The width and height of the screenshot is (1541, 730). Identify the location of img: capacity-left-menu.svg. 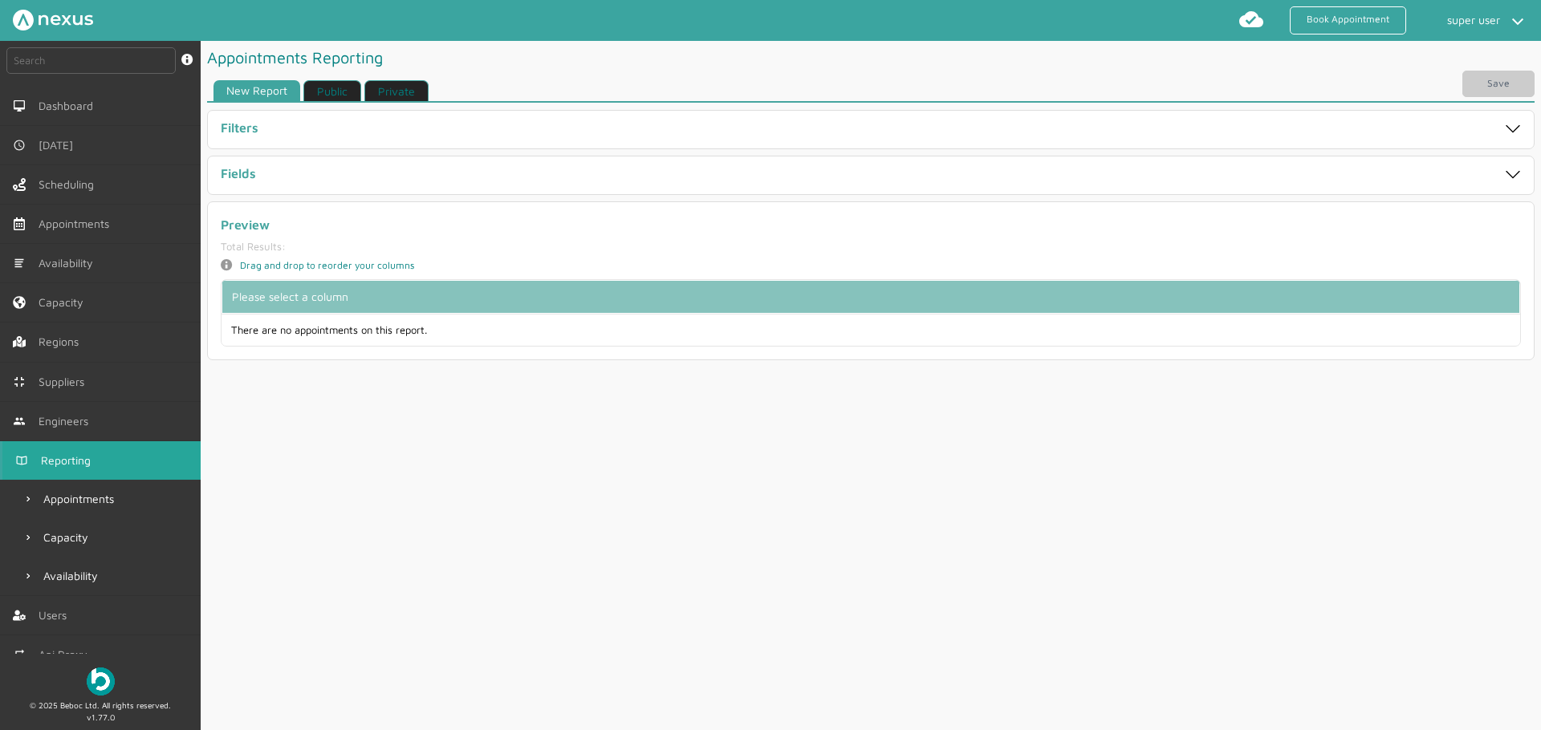
(19, 303).